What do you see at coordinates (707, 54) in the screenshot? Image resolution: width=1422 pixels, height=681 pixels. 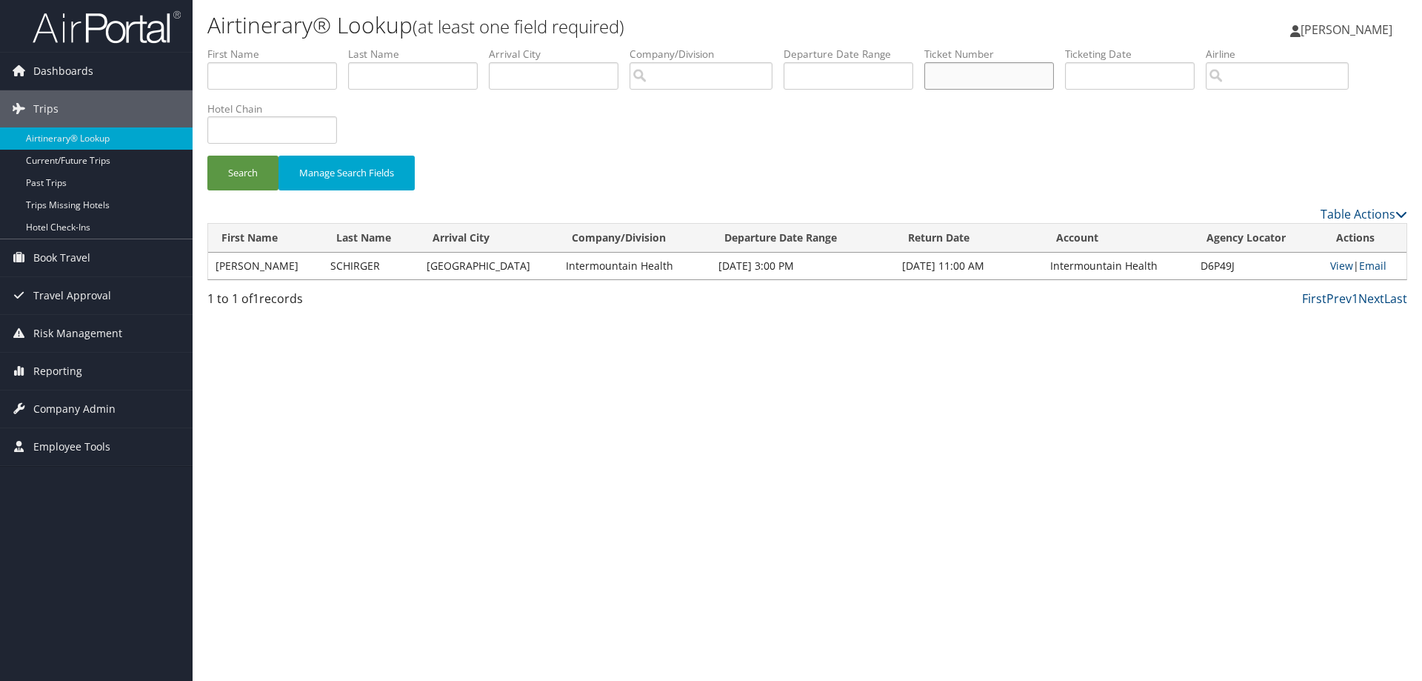 I see `label: Company/Division` at bounding box center [707, 54].